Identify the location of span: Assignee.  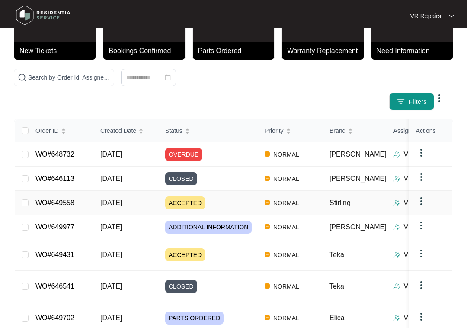
(406, 131).